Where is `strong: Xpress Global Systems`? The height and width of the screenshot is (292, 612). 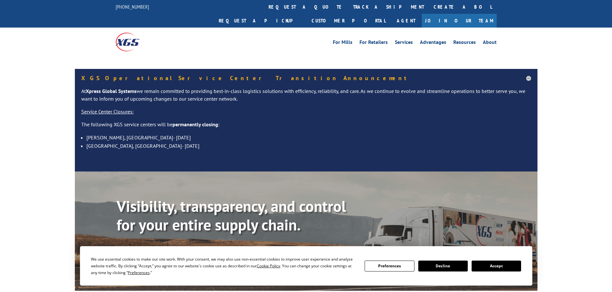 strong: Xpress Global Systems is located at coordinates (111, 91).